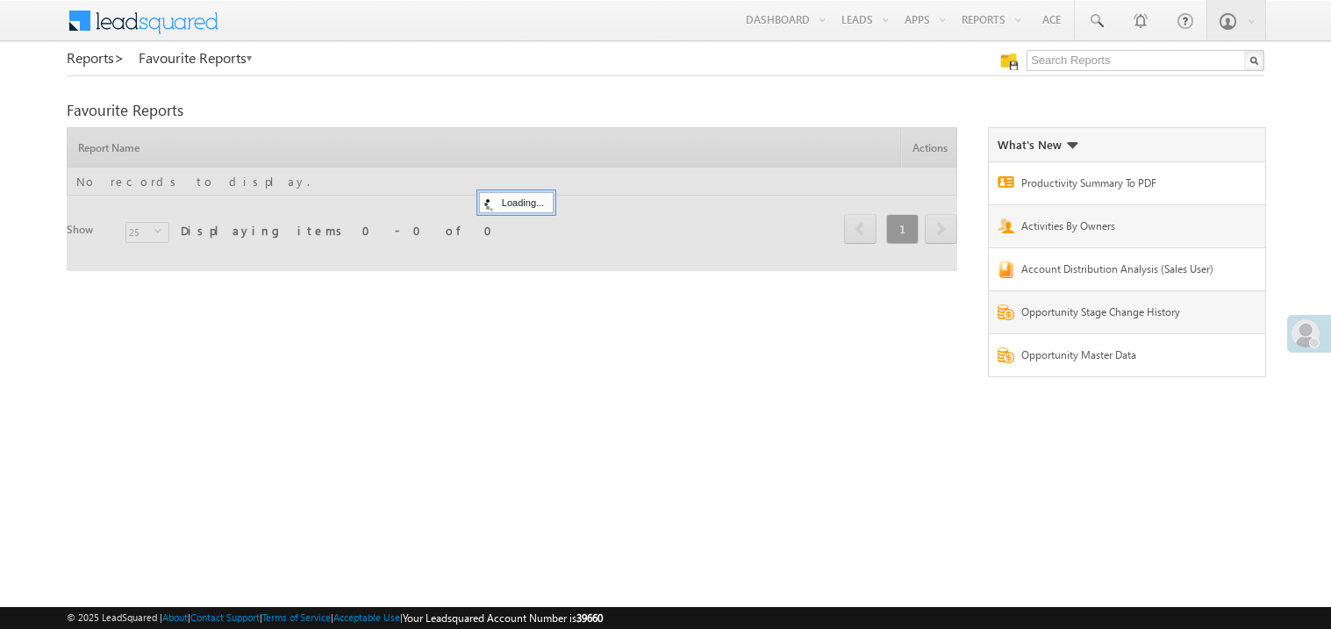 The width and height of the screenshot is (1331, 629). Describe the element at coordinates (1124, 357) in the screenshot. I see `a: Opportunity Master Data` at that location.